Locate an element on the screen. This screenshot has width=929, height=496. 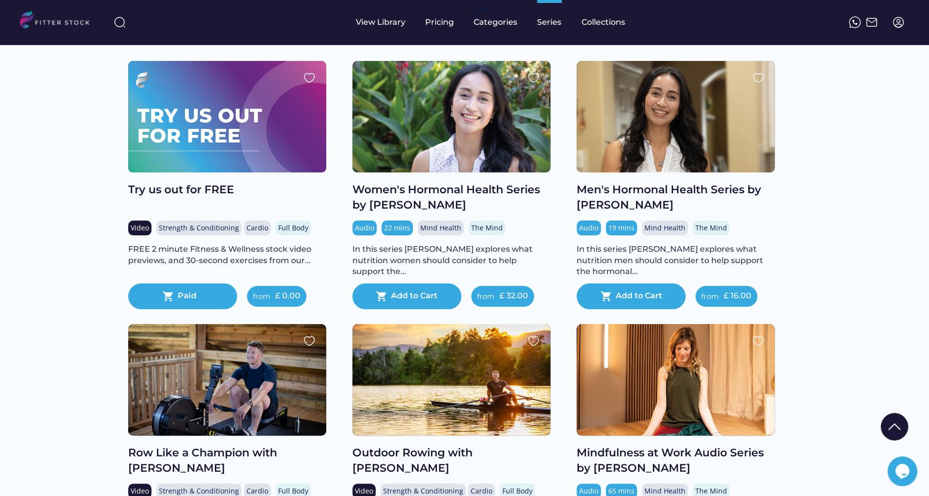
img: profile-circle.svg is located at coordinates (899, 22).